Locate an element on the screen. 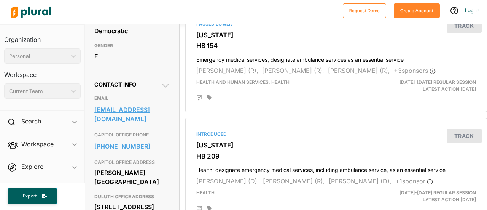  div: F is located at coordinates (132, 56).